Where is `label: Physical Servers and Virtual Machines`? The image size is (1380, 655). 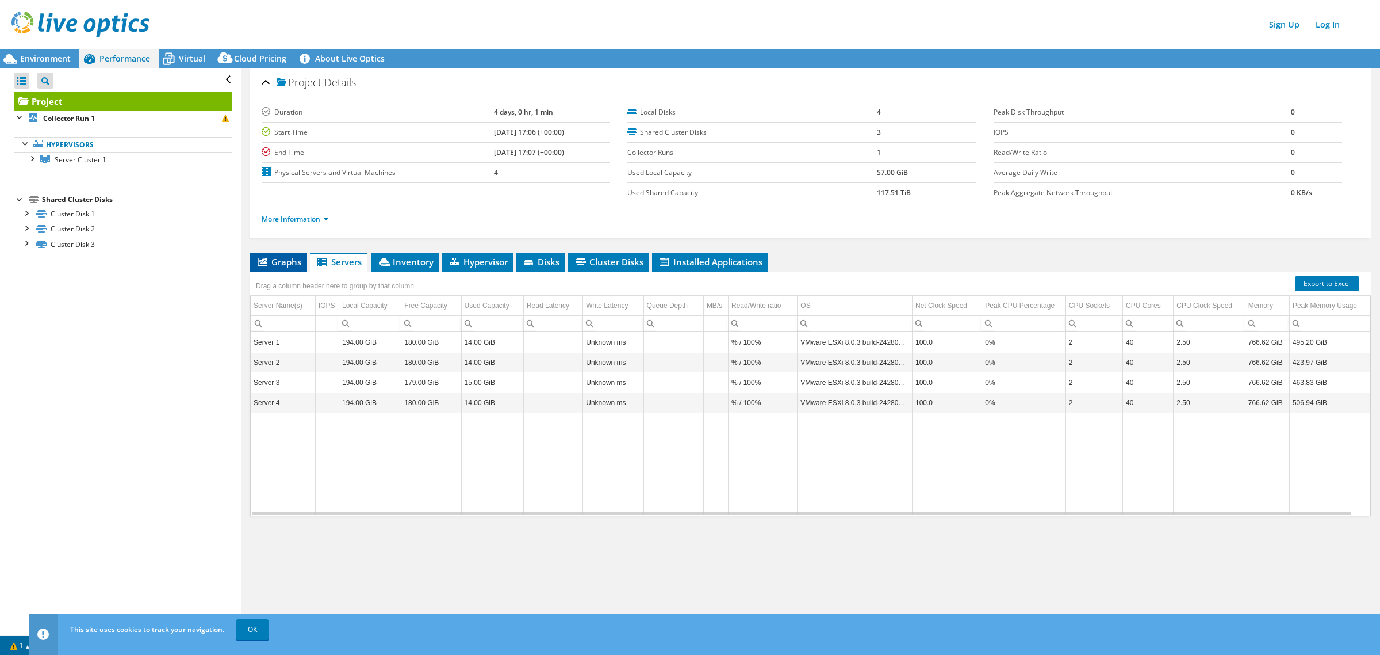 label: Physical Servers and Virtual Machines is located at coordinates (378, 173).